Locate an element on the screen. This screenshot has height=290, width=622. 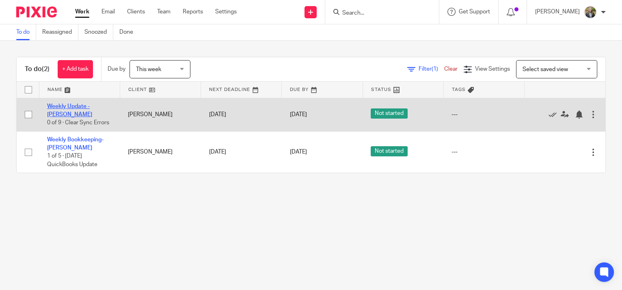
span: This week is located at coordinates (149, 69).